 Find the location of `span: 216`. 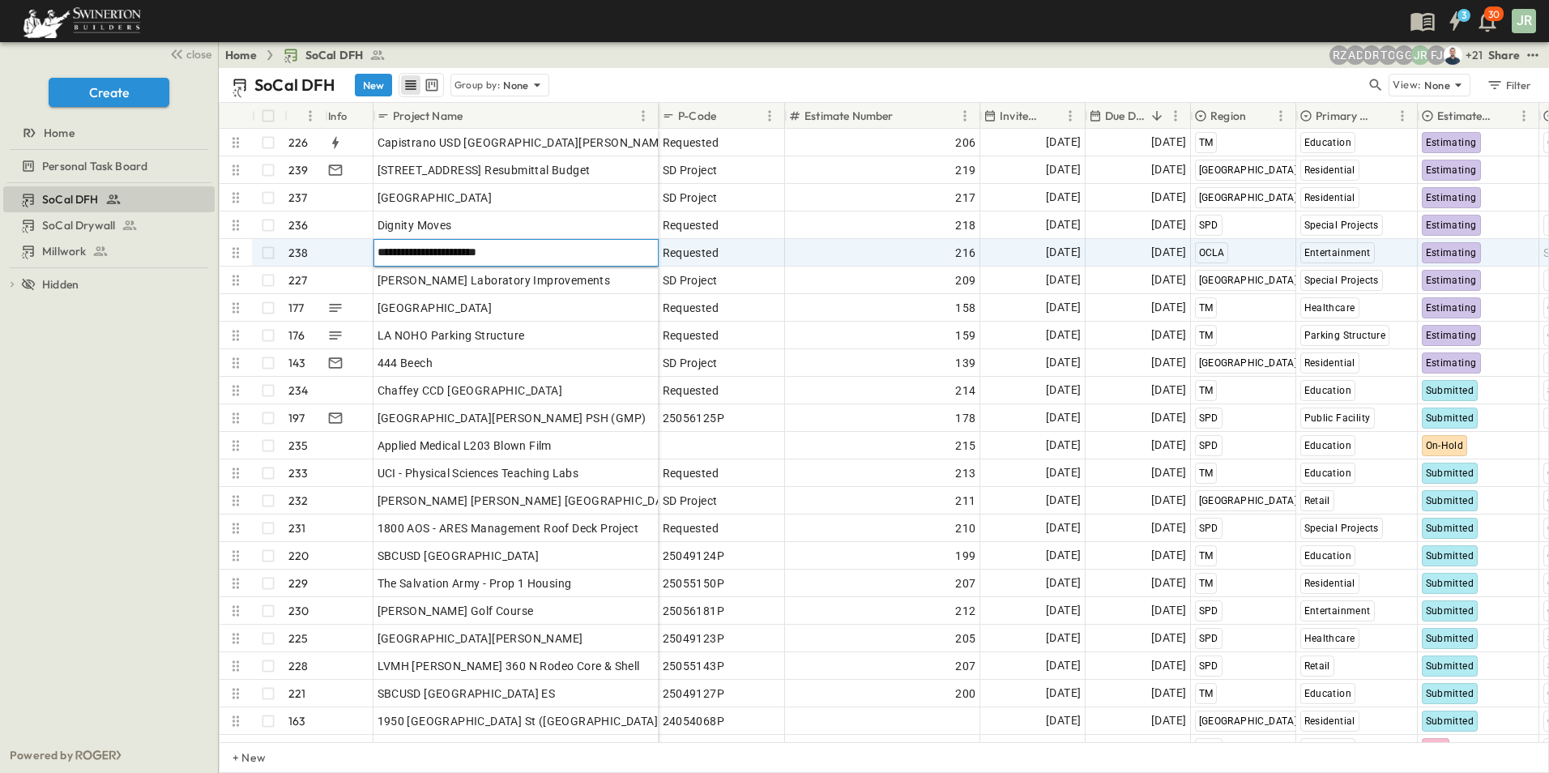

span: 216 is located at coordinates (965, 253).